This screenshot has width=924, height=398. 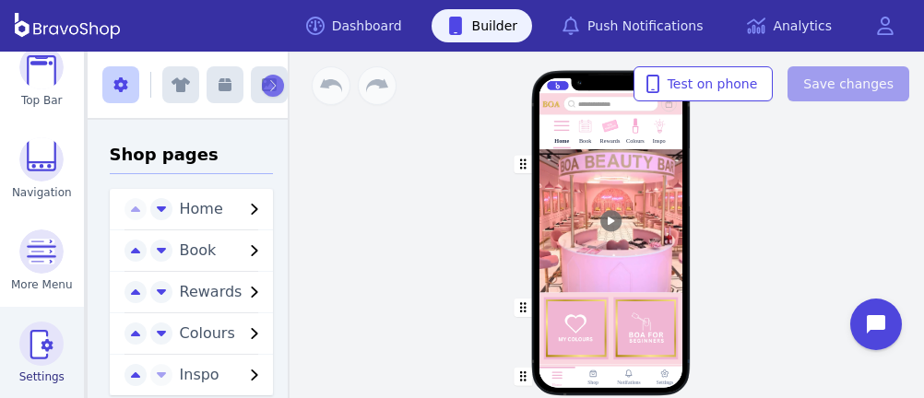 I want to click on span: Colours, so click(x=207, y=333).